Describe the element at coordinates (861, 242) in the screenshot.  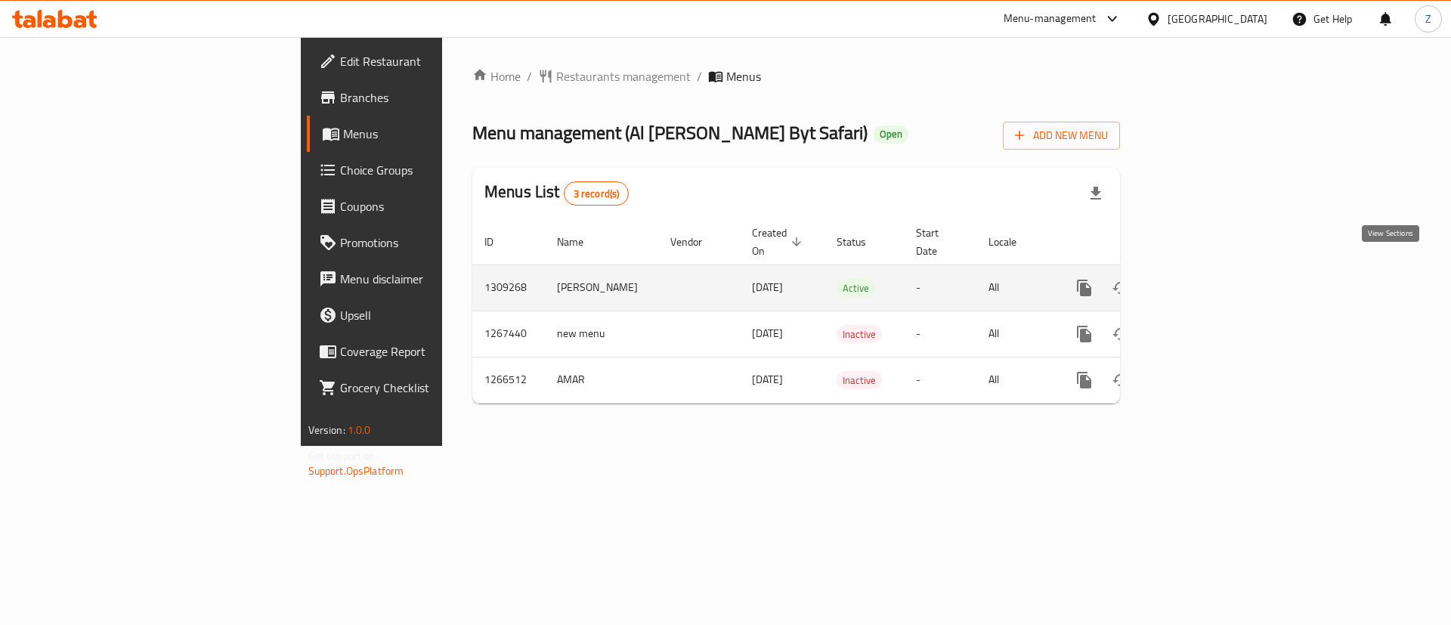
I see `span: Status` at that location.